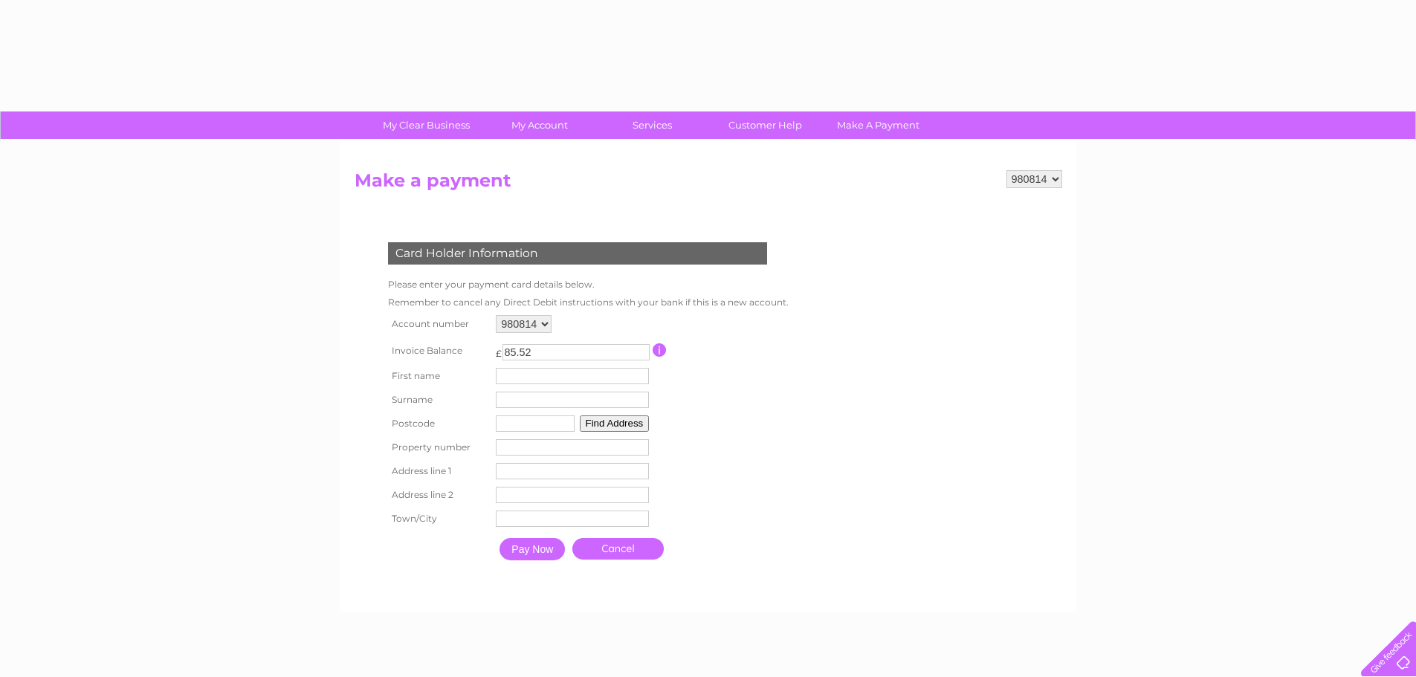  I want to click on a: My Account, so click(539, 125).